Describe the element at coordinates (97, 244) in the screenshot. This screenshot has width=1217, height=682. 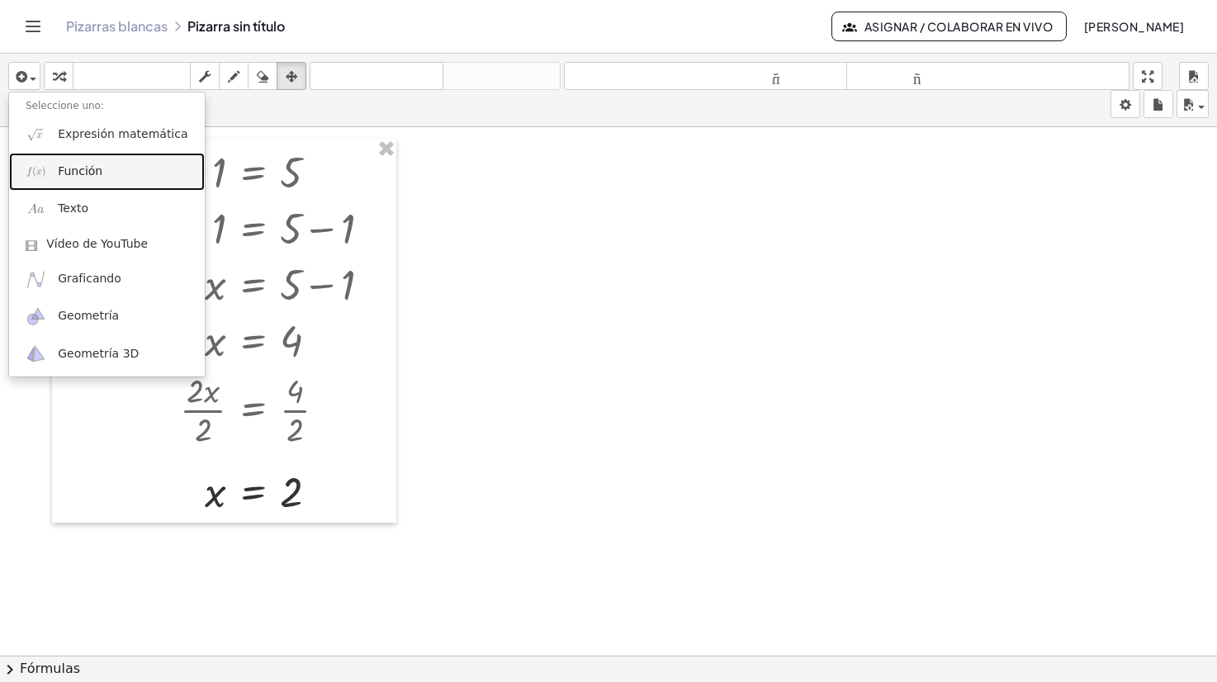
I see `font: Vídeo de YouTube` at that location.